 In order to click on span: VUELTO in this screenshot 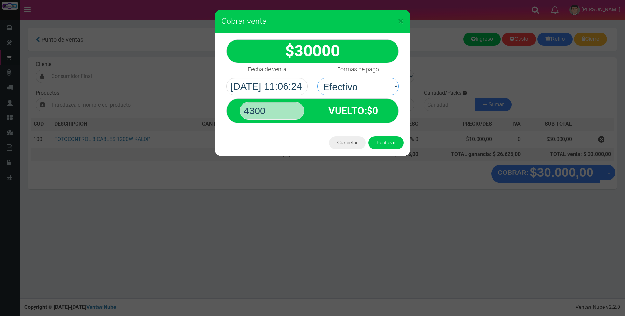, I will do `click(347, 110)`.